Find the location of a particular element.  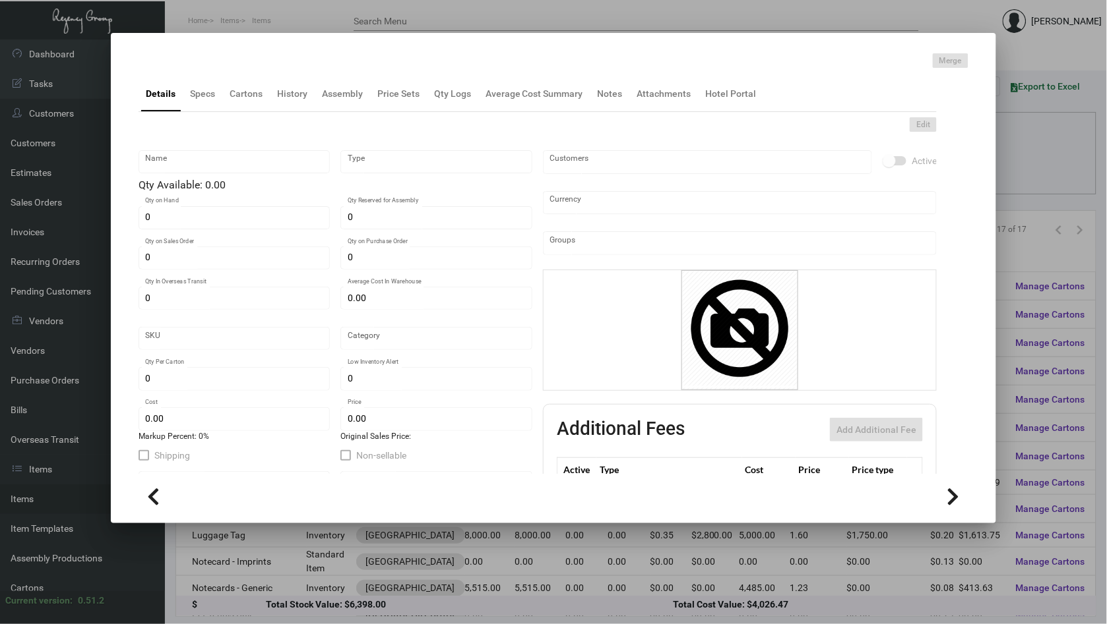

h2: Additional Fees is located at coordinates (621, 430).